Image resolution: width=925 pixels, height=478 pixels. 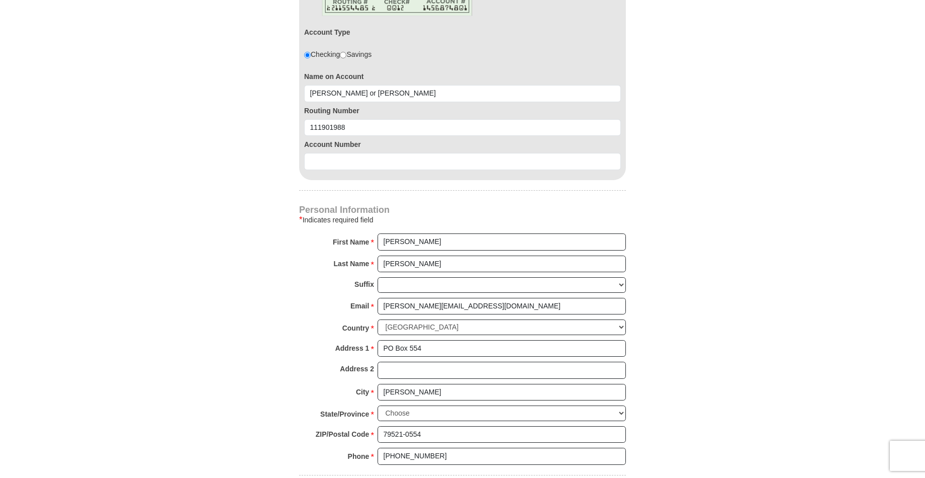 What do you see at coordinates (463, 220) in the screenshot?
I see `div: Indicates required field` at bounding box center [463, 220].